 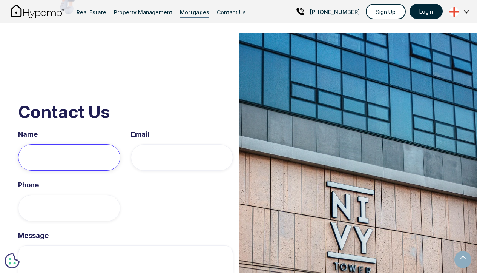 What do you see at coordinates (426, 11) in the screenshot?
I see `a: Login` at bounding box center [426, 11].